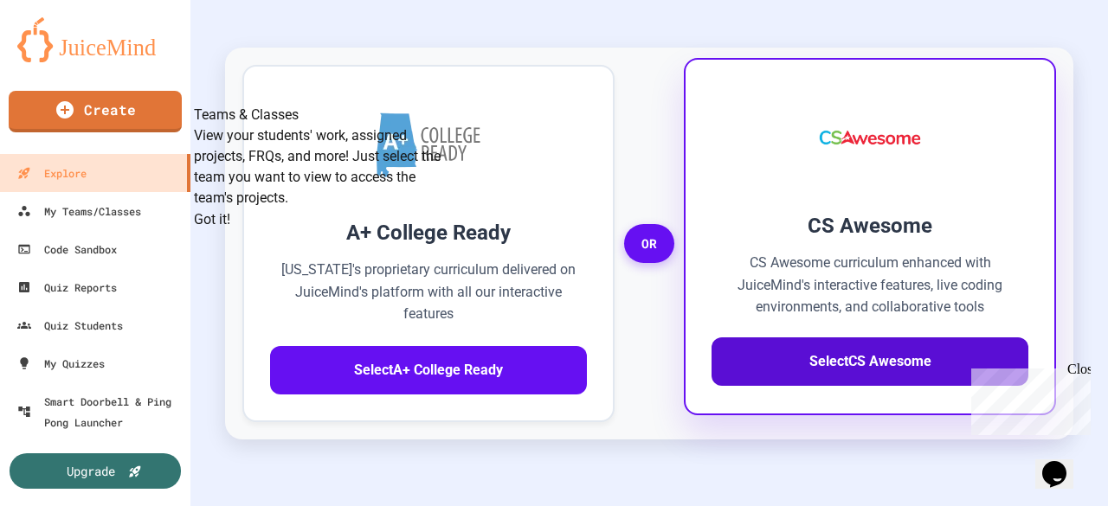  I want to click on div: My Quizzes, so click(61, 363).